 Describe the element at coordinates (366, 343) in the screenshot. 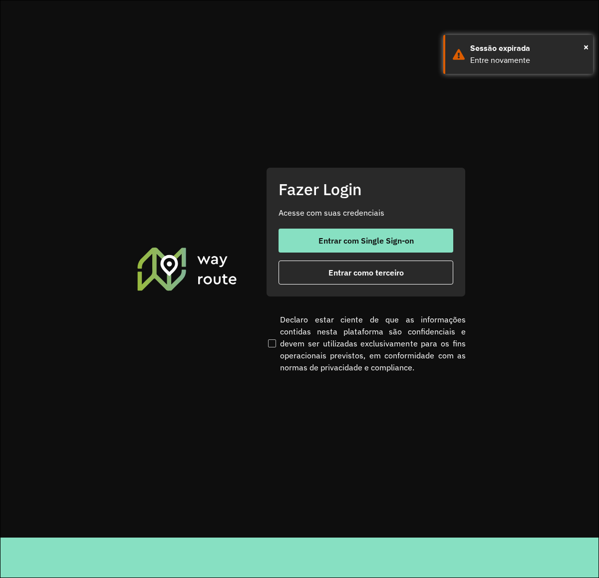

I see `label: Declaro estar ciente de que as informações contidas nesta plataforma são confidenciais e devem se...` at that location.